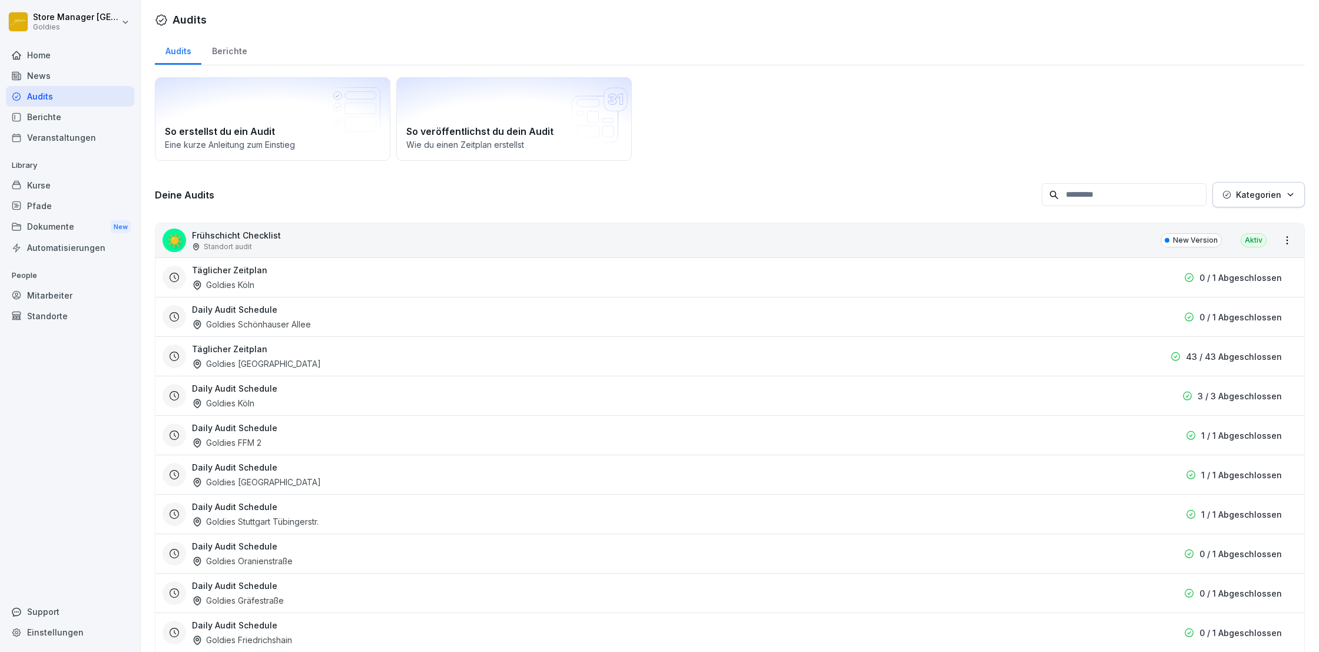 The image size is (1319, 652). Describe the element at coordinates (242, 639) in the screenshot. I see `div: Goldies Friedrichshain` at that location.